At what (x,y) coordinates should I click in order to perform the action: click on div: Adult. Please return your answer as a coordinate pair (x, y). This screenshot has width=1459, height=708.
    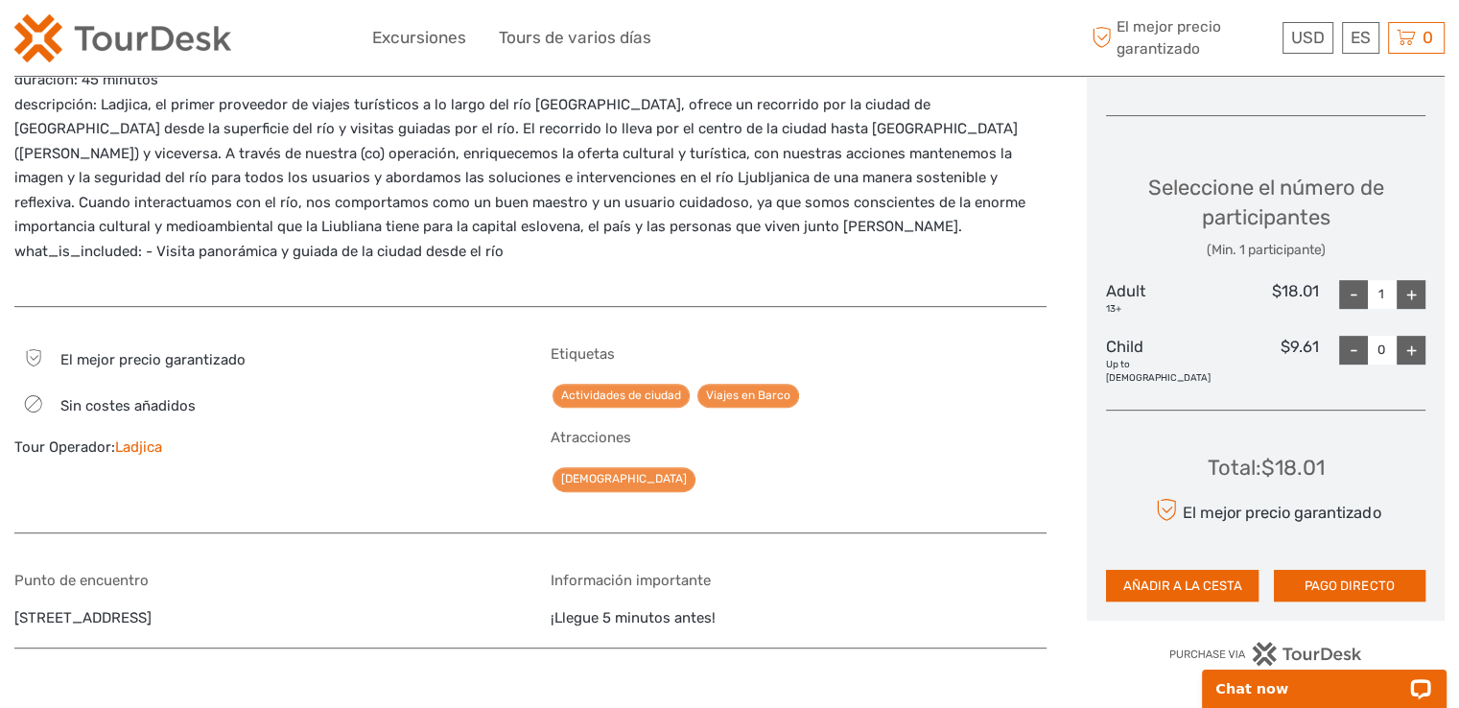
    Looking at the image, I should click on (1159, 298).